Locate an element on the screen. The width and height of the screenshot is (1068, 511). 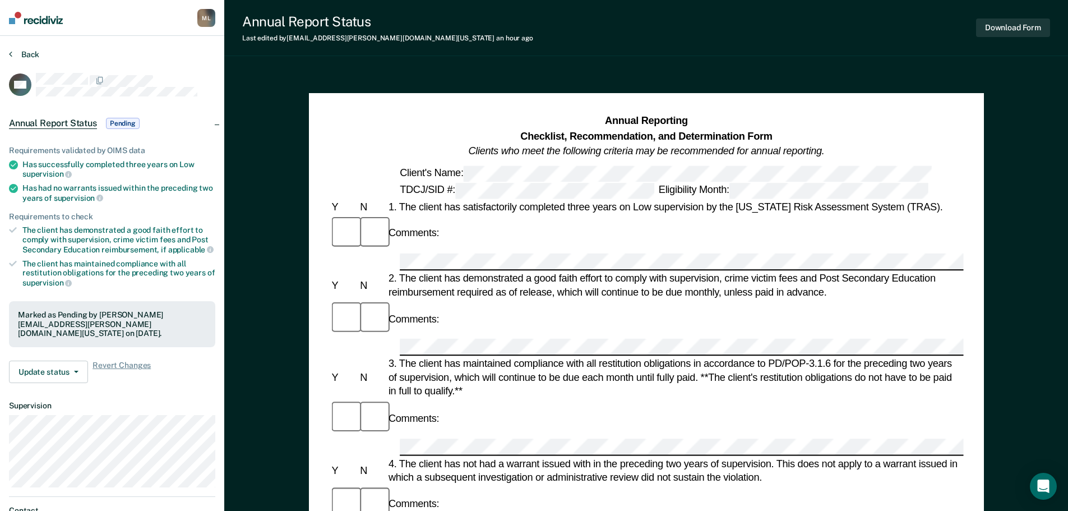
div: The client has demonstrated a good faith effort to comply with supervision, crime victim fees and... is located at coordinates (119, 239).